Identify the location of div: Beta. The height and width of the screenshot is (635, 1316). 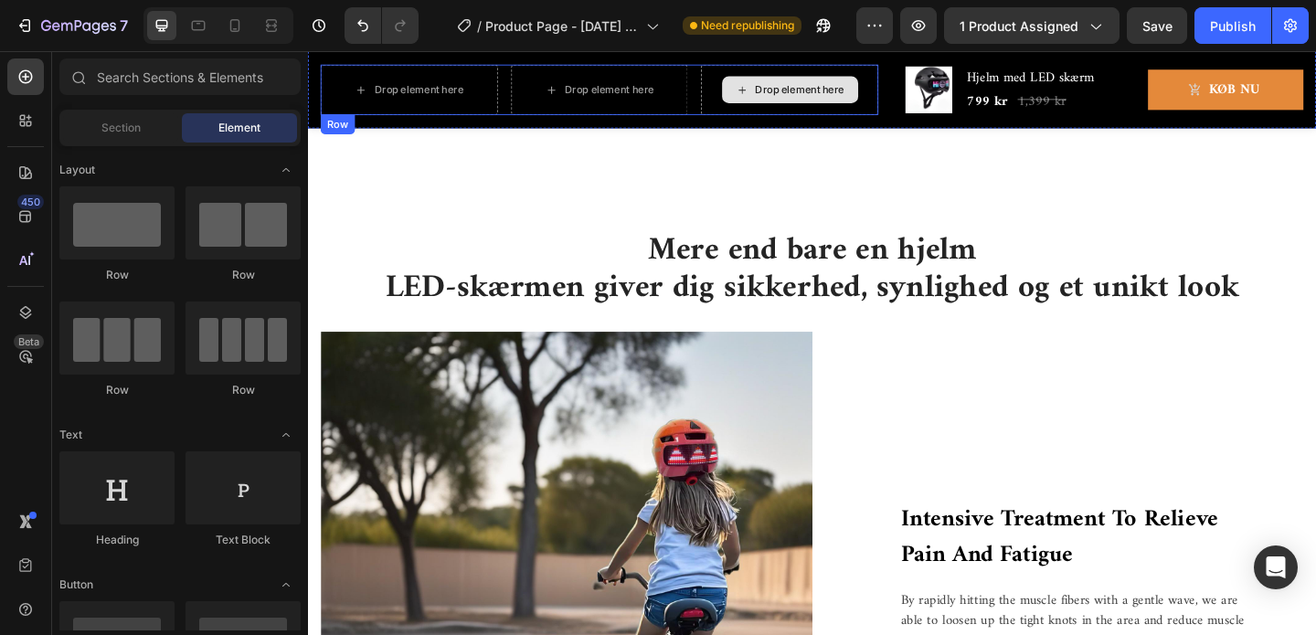
(28, 342).